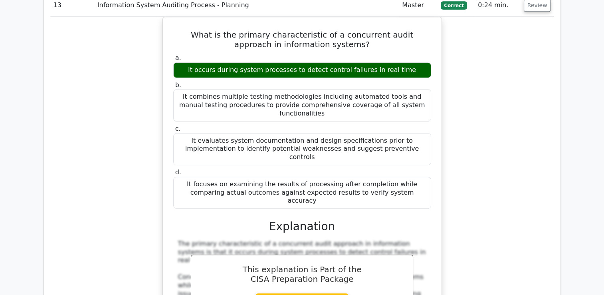 The width and height of the screenshot is (604, 295). I want to click on h5: What is the primary characteristic of a concurrent audit approach in information systems?, so click(302, 40).